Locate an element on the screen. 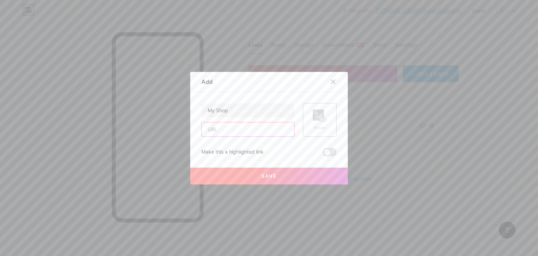 This screenshot has width=538, height=256. button: Save is located at coordinates (269, 176).